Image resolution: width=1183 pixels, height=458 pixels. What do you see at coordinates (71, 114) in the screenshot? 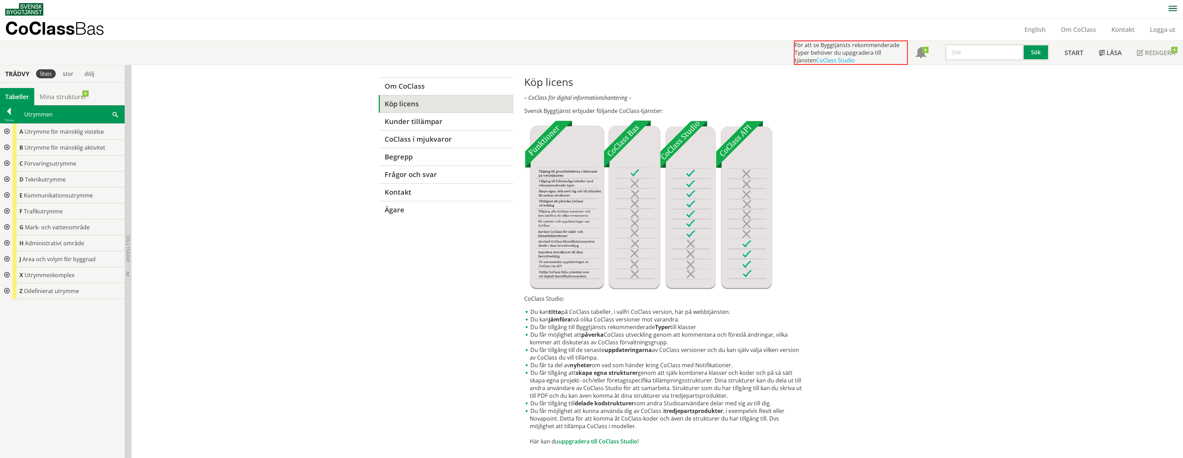
I see `div: Utrymmen` at bounding box center [71, 114].